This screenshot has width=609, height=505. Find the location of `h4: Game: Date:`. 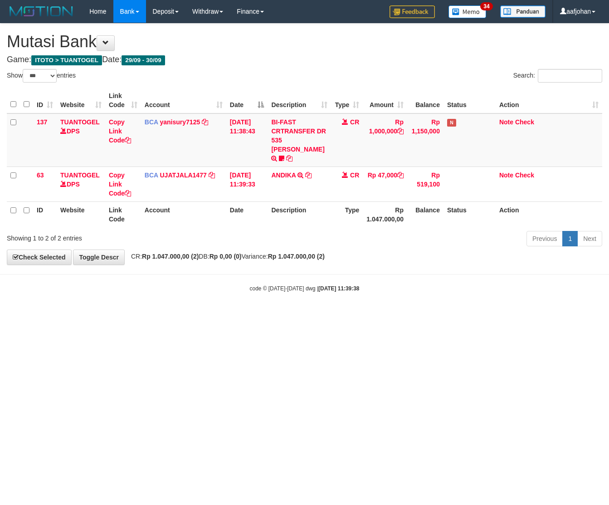

h4: Game: Date: is located at coordinates (304, 60).